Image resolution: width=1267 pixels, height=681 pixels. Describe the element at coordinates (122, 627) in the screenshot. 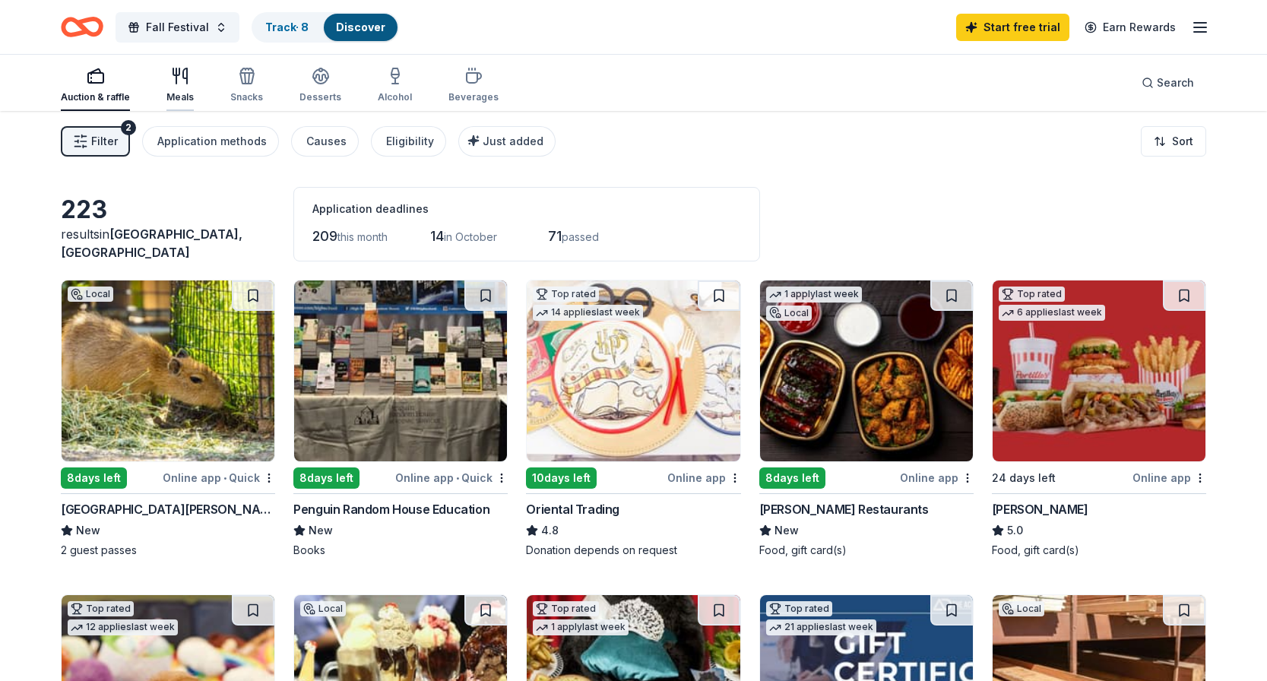

I see `div: 12 applies last week` at that location.